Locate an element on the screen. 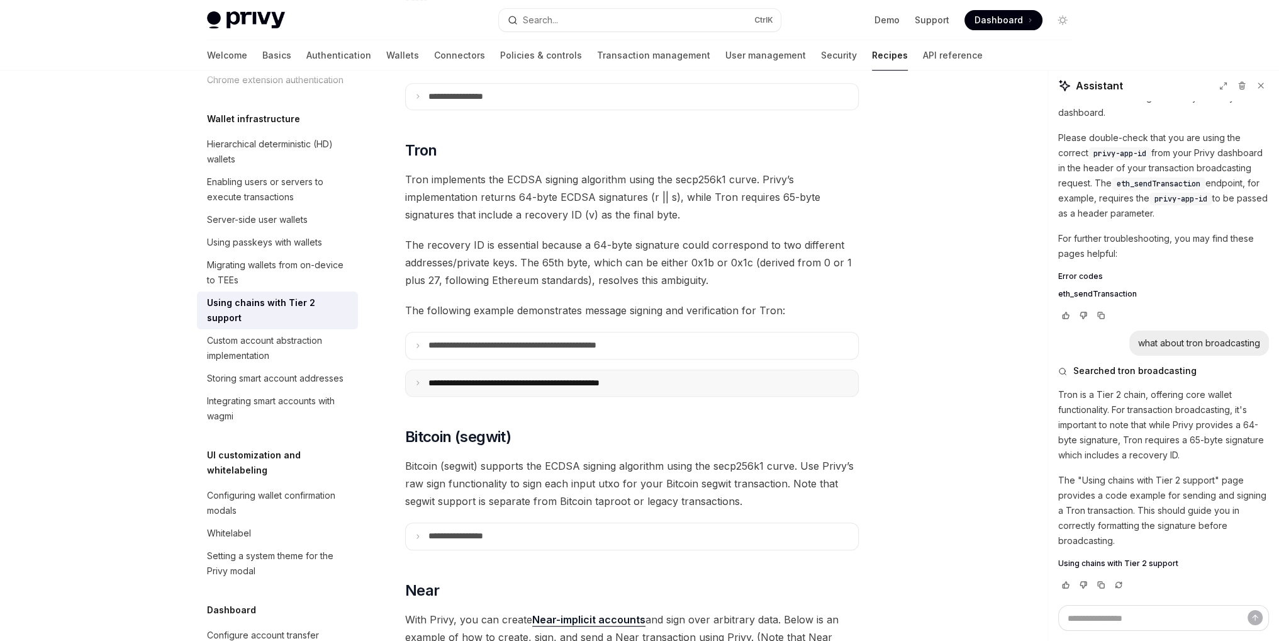  button: Searched tron broadcasting is located at coordinates (1164, 371).